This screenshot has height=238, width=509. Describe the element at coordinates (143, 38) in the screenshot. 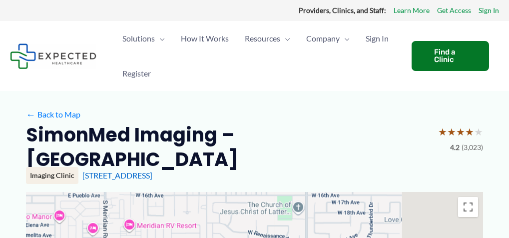

I see `a: SolutionsMenu Toggle` at that location.